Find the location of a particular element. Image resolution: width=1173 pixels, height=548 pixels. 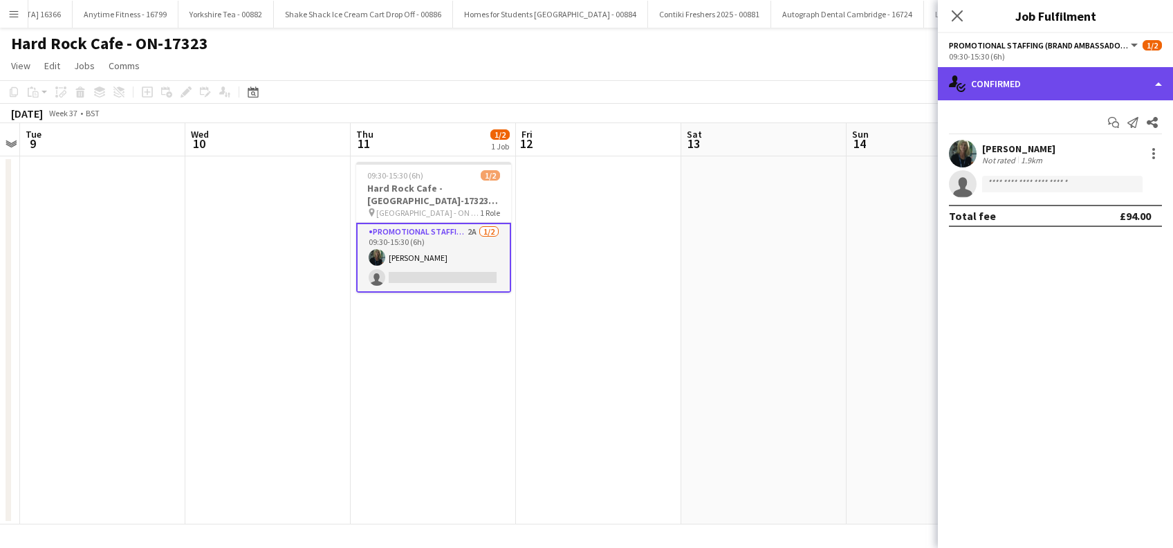

div: £94.00 is located at coordinates (1135, 216).